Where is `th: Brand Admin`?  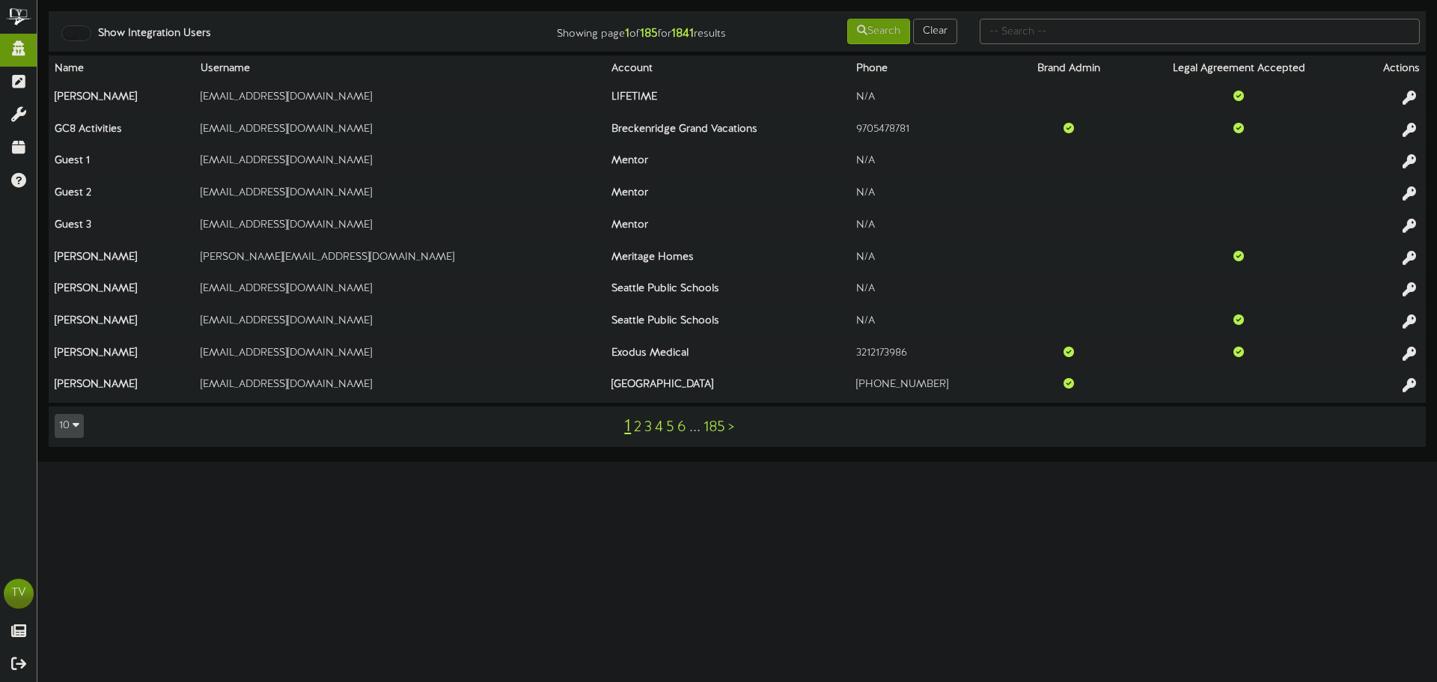 th: Brand Admin is located at coordinates (1069, 69).